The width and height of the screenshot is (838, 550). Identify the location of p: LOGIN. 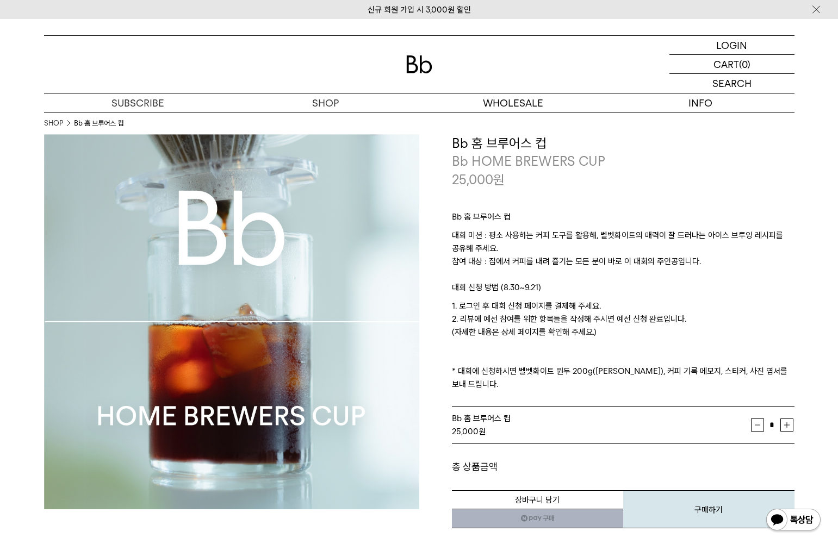
(731, 45).